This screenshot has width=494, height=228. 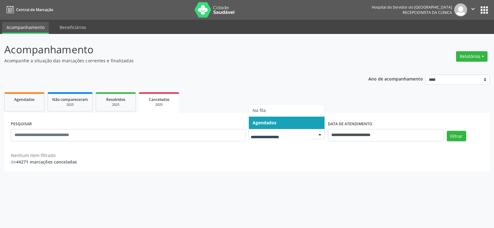 What do you see at coordinates (174, 50) in the screenshot?
I see `p: Acompanhamento` at bounding box center [174, 50].